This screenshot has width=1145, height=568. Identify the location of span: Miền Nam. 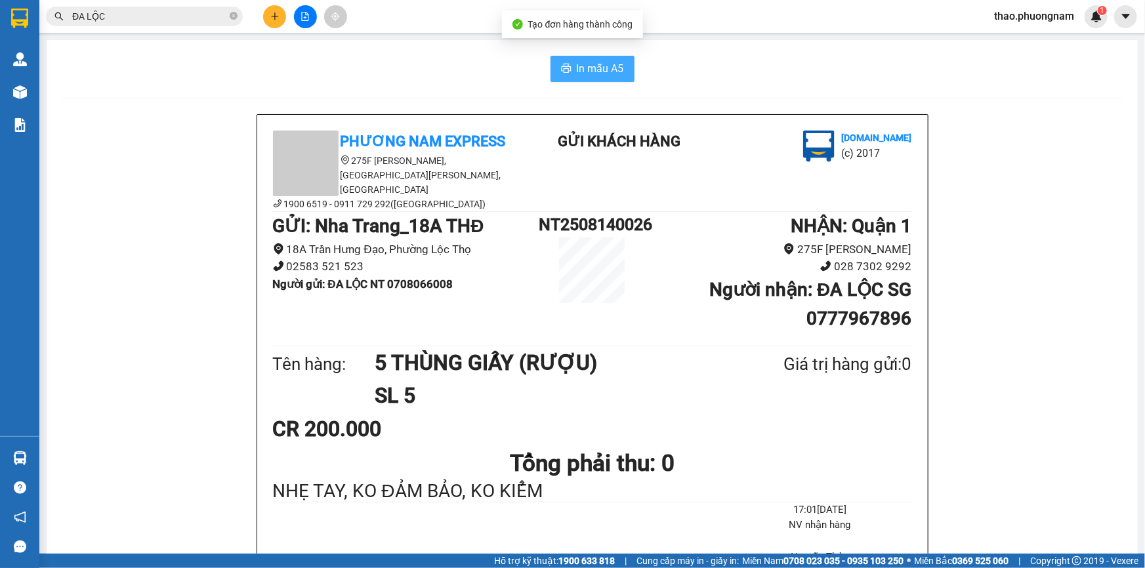
(823, 561).